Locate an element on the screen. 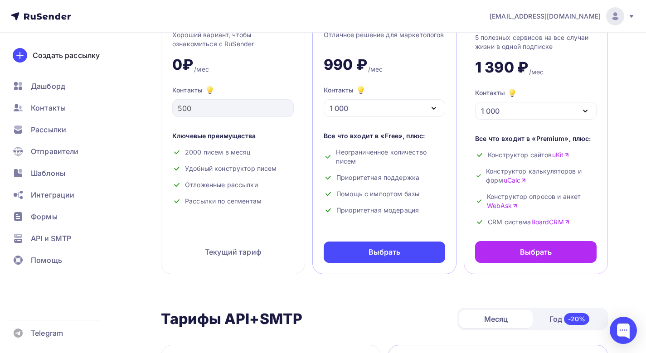  div: 5 полезных сервисов на все случаи жизни в одной подписке is located at coordinates (536, 42).